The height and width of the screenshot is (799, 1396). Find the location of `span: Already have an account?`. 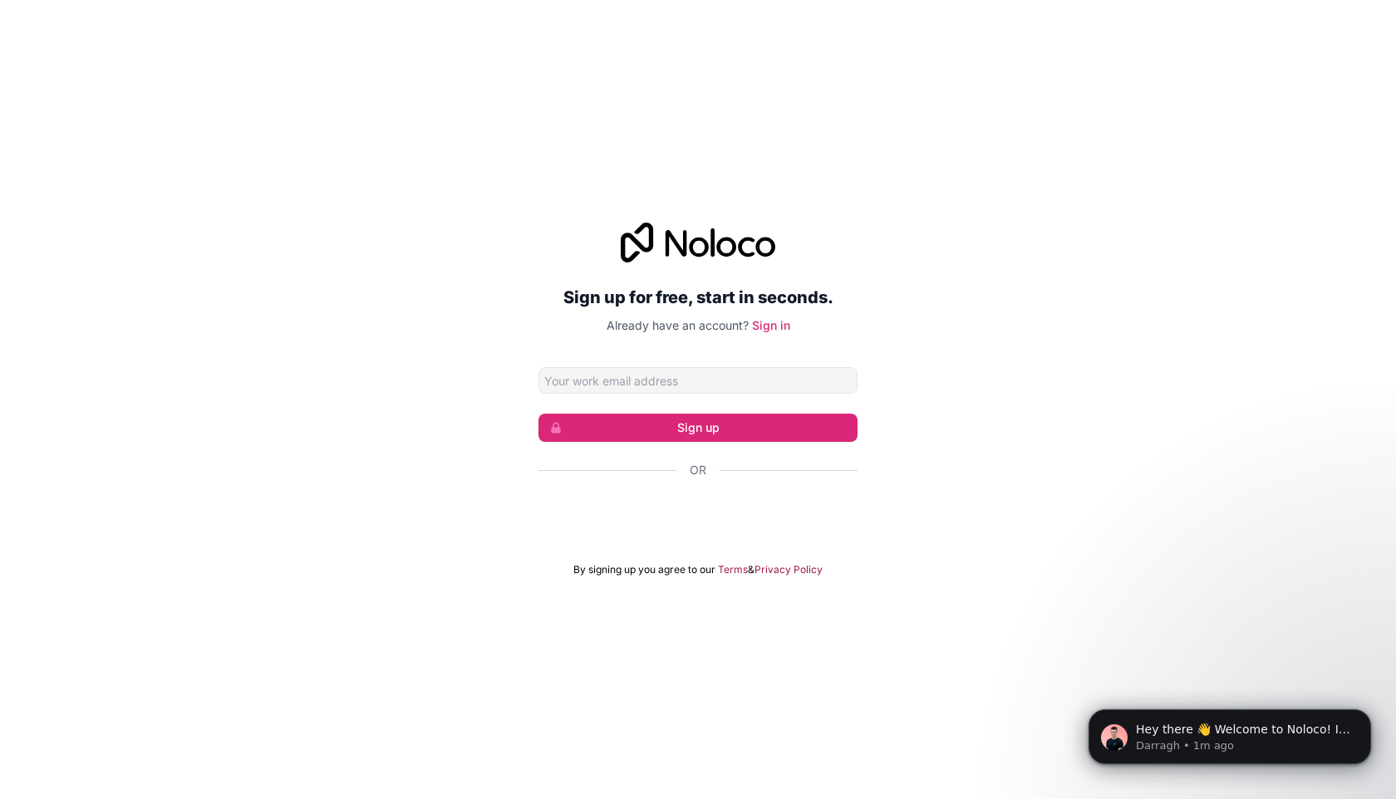

span: Already have an account? is located at coordinates (677, 325).